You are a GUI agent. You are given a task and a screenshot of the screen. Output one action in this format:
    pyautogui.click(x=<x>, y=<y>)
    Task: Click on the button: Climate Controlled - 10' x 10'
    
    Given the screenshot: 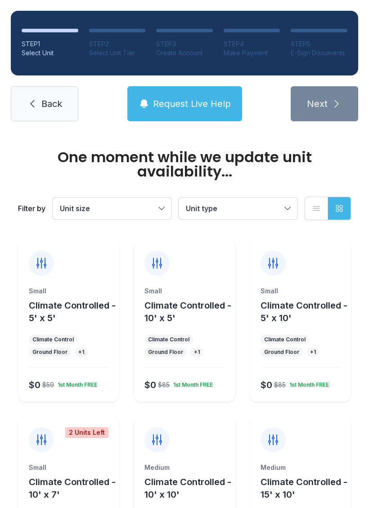 What is the action you would take?
    pyautogui.click(x=187, y=489)
    